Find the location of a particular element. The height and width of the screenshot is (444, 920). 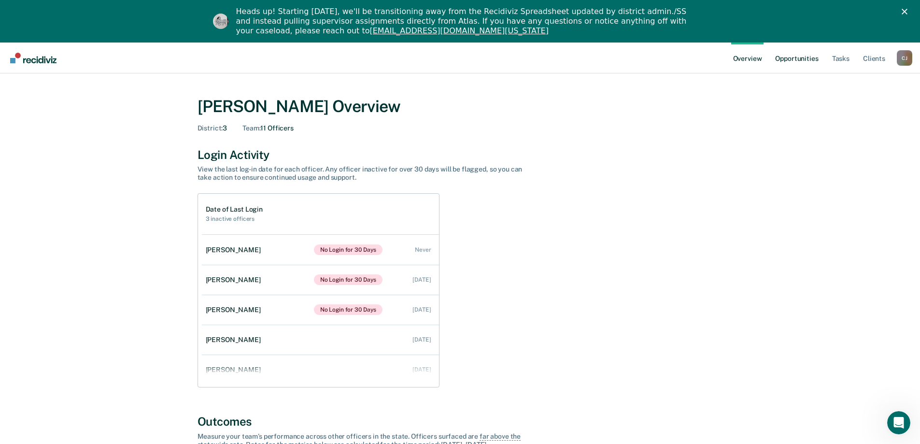

a: Opportunities is located at coordinates (796, 58).